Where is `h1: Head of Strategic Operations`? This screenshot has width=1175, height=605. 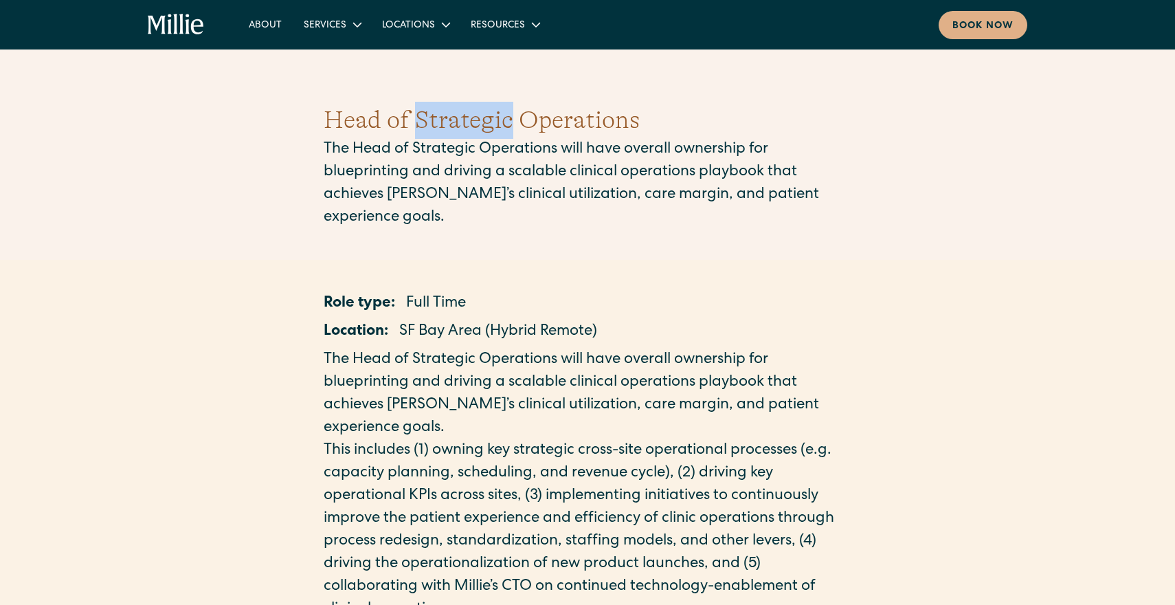
h1: Head of Strategic Operations is located at coordinates (588, 120).